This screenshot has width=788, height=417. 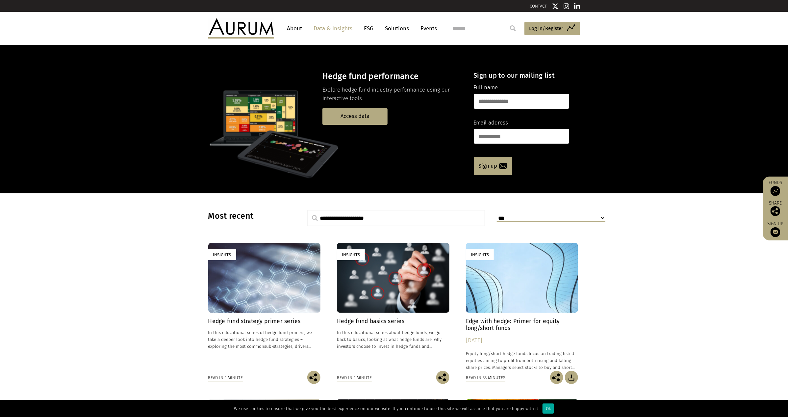 What do you see at coordinates (522, 325) in the screenshot?
I see `h4: Edge with hedge: Primer for equity long/short funds` at bounding box center [522, 325].